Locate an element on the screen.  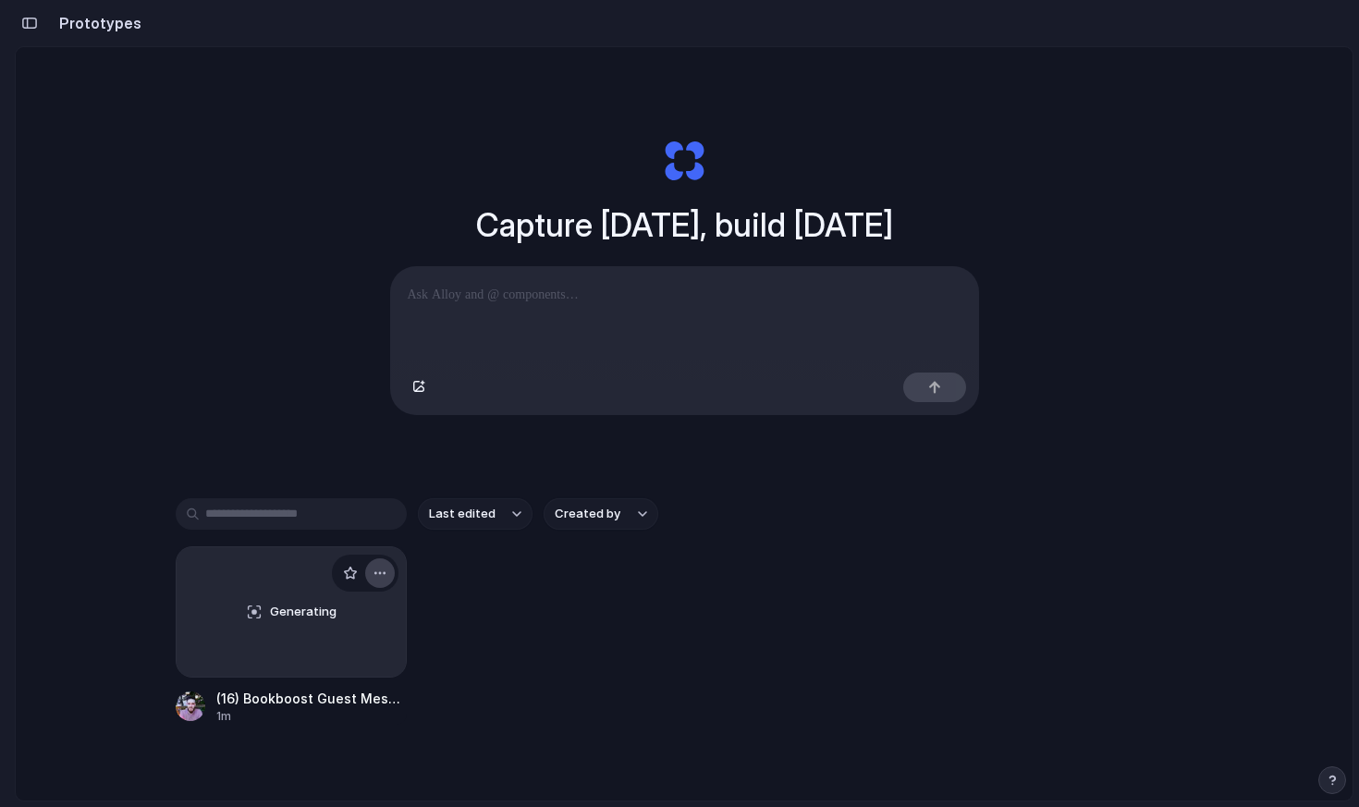
div: 1m is located at coordinates (311, 716).